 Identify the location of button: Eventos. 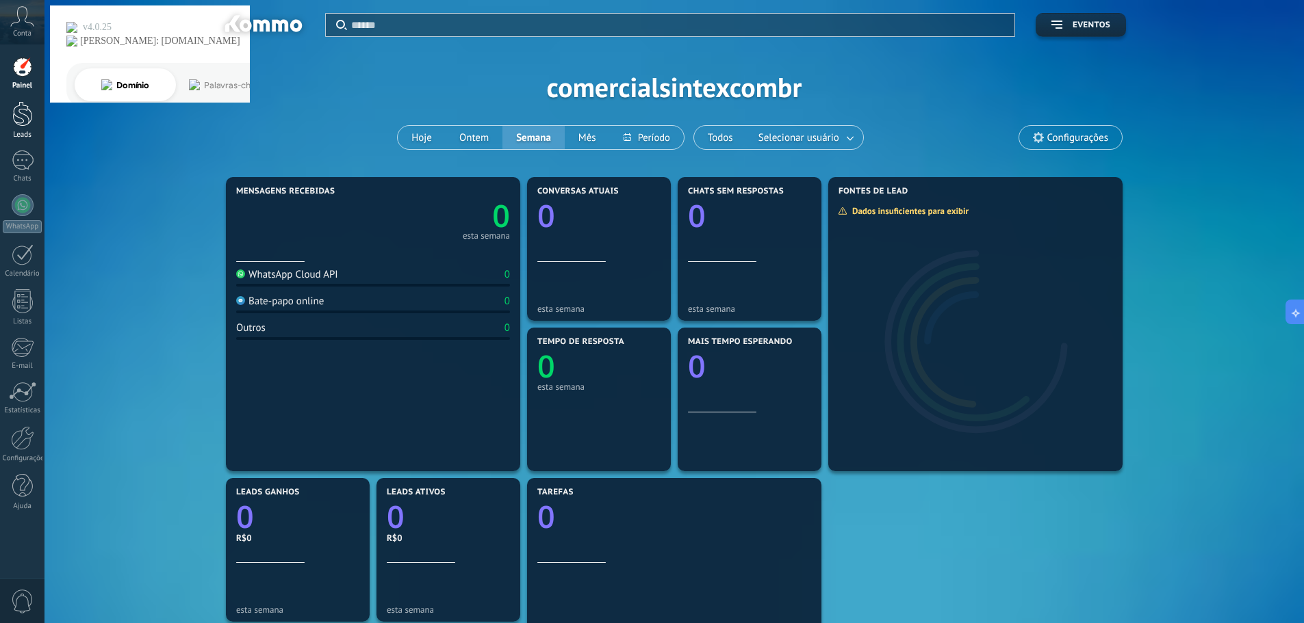
(1081, 25).